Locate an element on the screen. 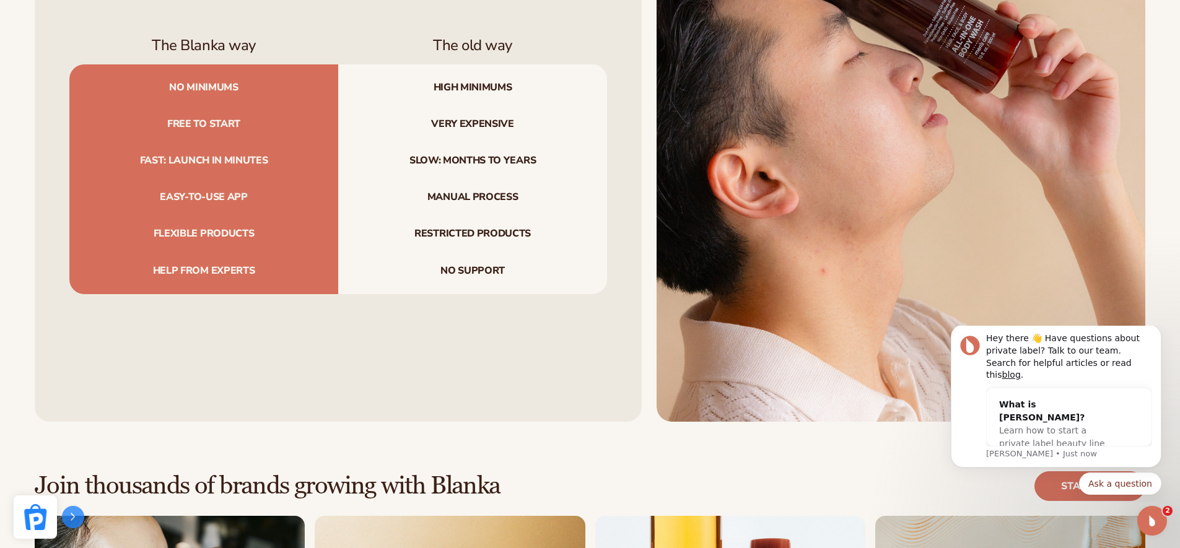  button: Quick reply: Ask a question is located at coordinates (188, 158).